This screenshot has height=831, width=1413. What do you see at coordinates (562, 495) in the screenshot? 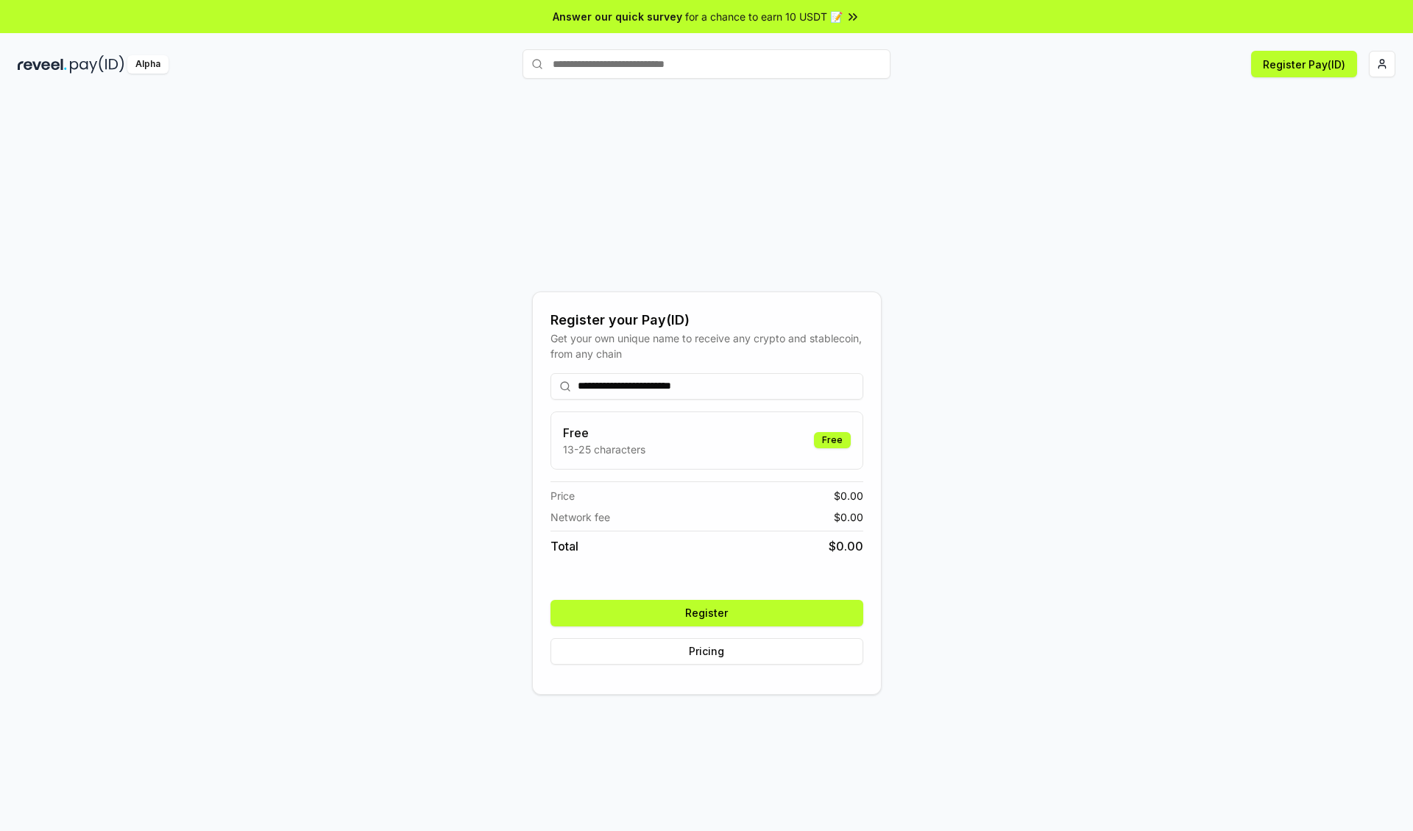
I see `span: Price` at bounding box center [562, 495].